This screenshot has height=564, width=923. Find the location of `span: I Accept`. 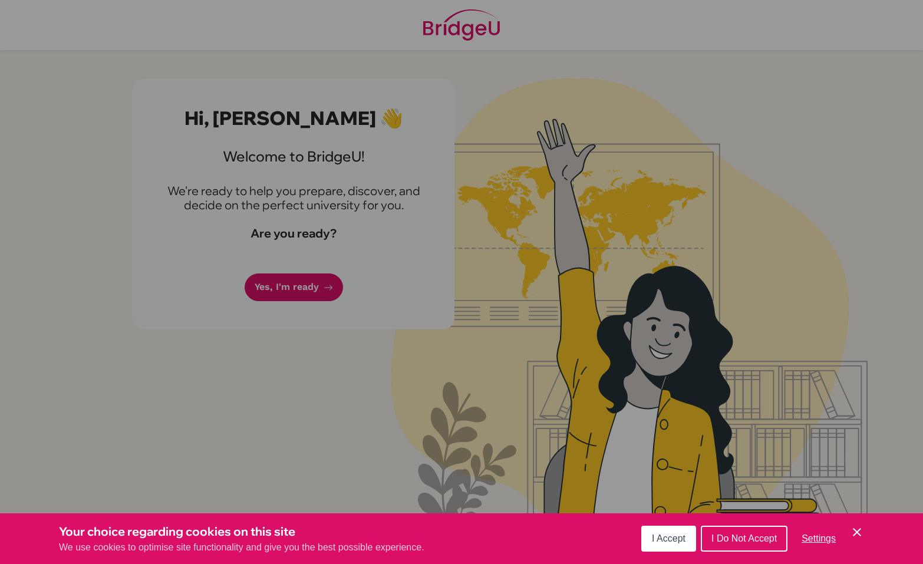

span: I Accept is located at coordinates (669, 538).